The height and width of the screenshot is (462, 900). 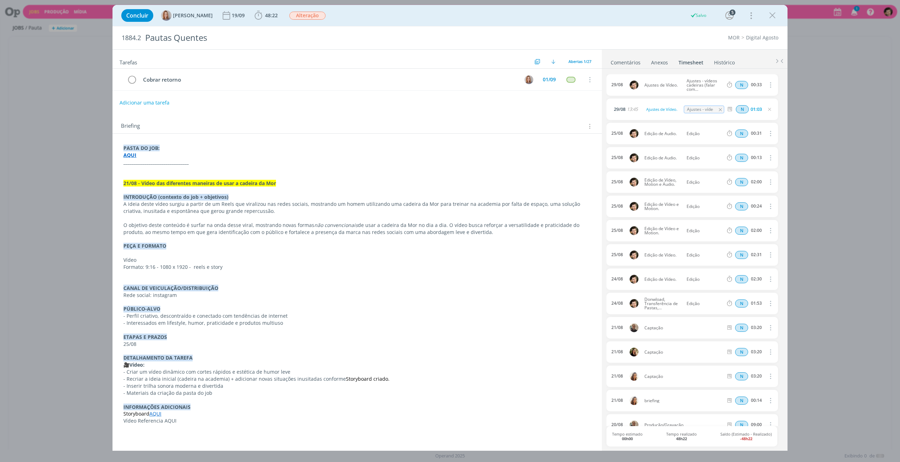 What do you see at coordinates (145, 103) in the screenshot?
I see `button: Adicionar uma tarefa` at bounding box center [145, 103].